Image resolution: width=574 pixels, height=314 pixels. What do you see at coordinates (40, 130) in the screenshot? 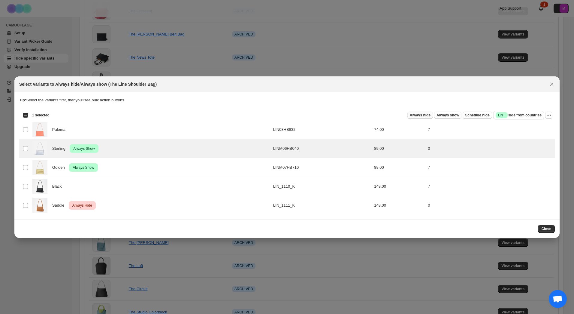
I see `img: Line_Paloma_3.jpg` at bounding box center [40, 130].